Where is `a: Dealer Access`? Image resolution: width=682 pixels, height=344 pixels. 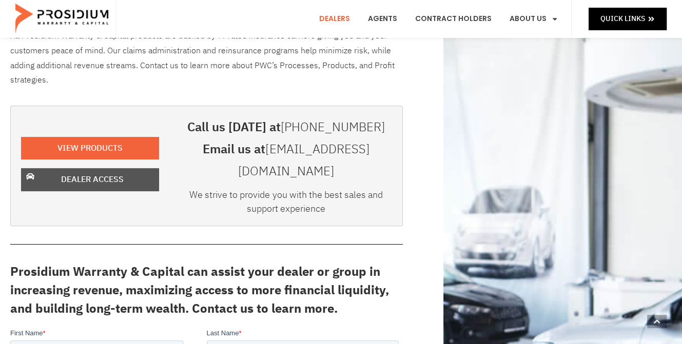
a: Dealer Access is located at coordinates (90, 180).